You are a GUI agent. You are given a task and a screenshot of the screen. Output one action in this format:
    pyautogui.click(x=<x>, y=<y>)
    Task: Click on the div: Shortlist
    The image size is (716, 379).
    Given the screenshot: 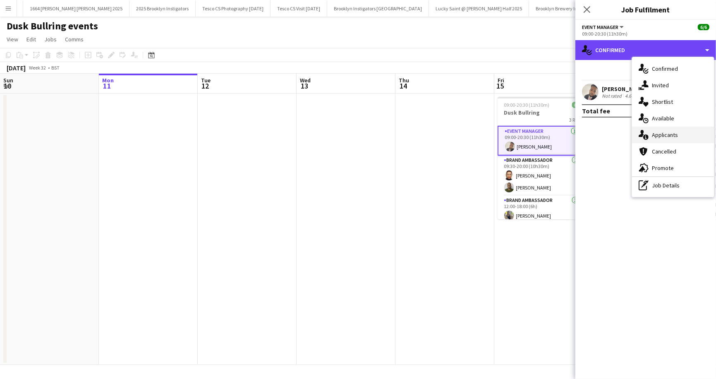 What is the action you would take?
    pyautogui.click(x=673, y=102)
    